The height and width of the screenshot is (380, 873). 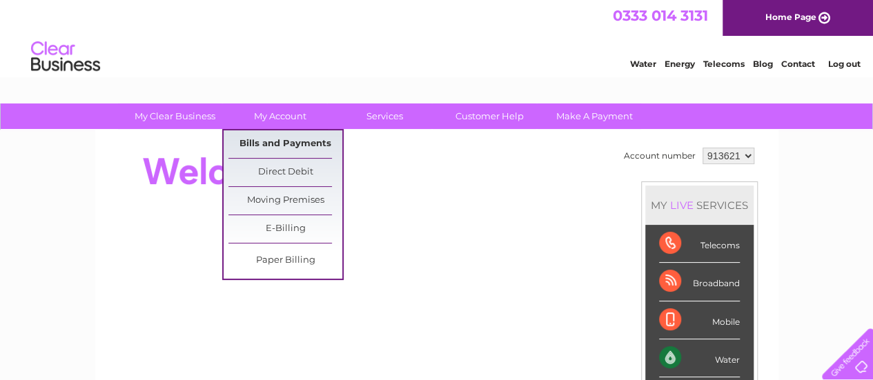 What do you see at coordinates (285, 201) in the screenshot?
I see `a: Moving Premises` at bounding box center [285, 201].